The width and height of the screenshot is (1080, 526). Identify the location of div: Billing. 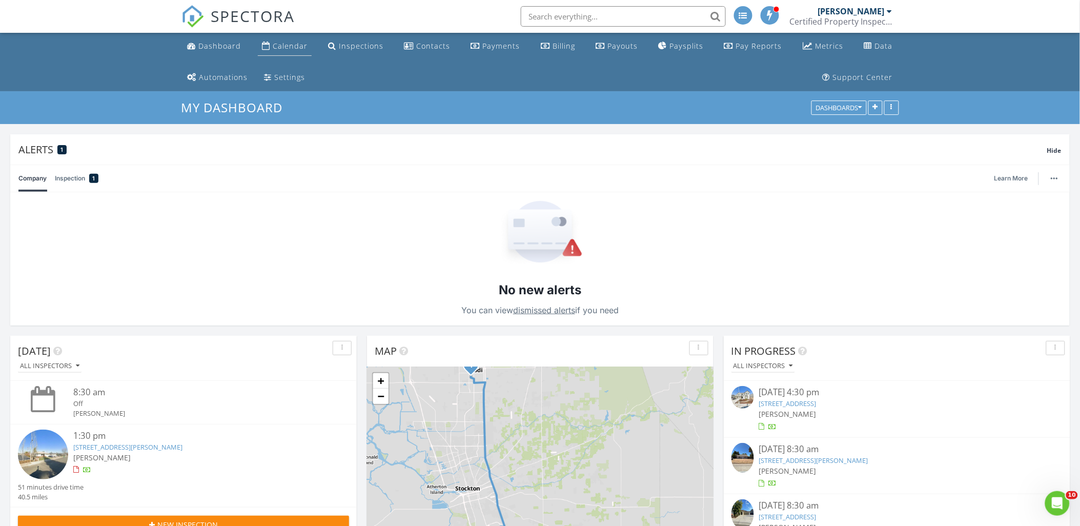
(564, 46).